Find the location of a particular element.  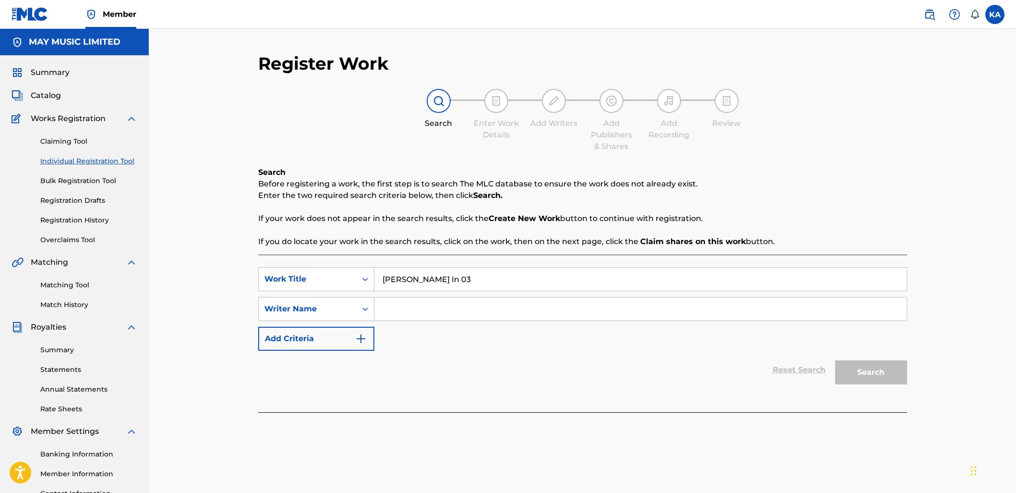

div: Add Publishers & Shares is located at coordinates (612, 135).